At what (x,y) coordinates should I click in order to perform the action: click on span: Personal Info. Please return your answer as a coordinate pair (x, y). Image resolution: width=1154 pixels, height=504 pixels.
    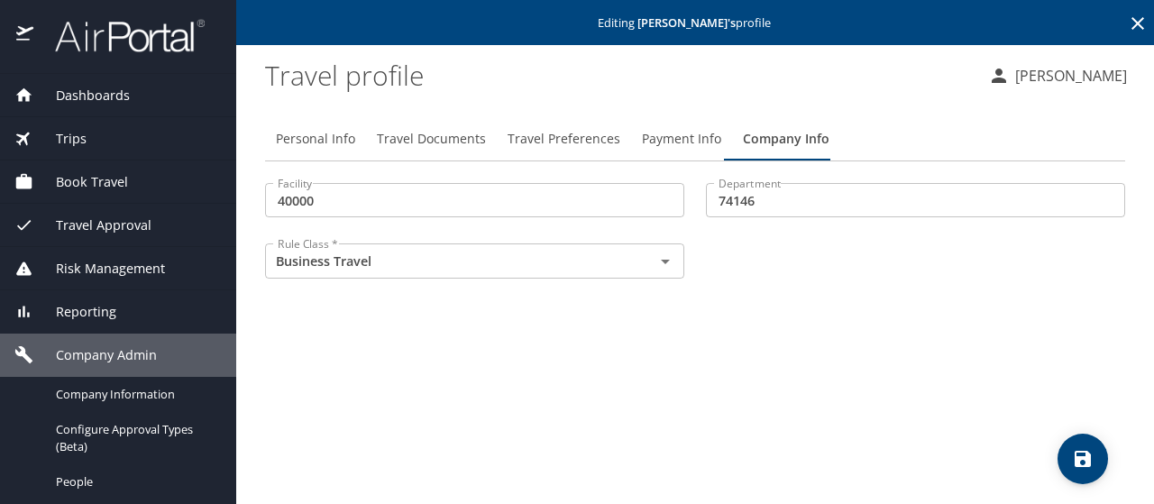
    Looking at the image, I should click on (316, 139).